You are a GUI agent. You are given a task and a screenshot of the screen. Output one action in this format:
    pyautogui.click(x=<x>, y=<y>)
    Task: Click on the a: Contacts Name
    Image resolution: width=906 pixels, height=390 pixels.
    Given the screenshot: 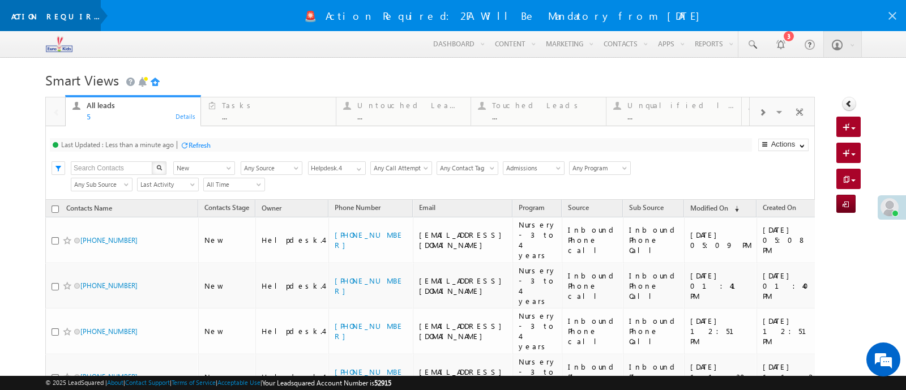 What is the action you would take?
    pyautogui.click(x=89, y=209)
    